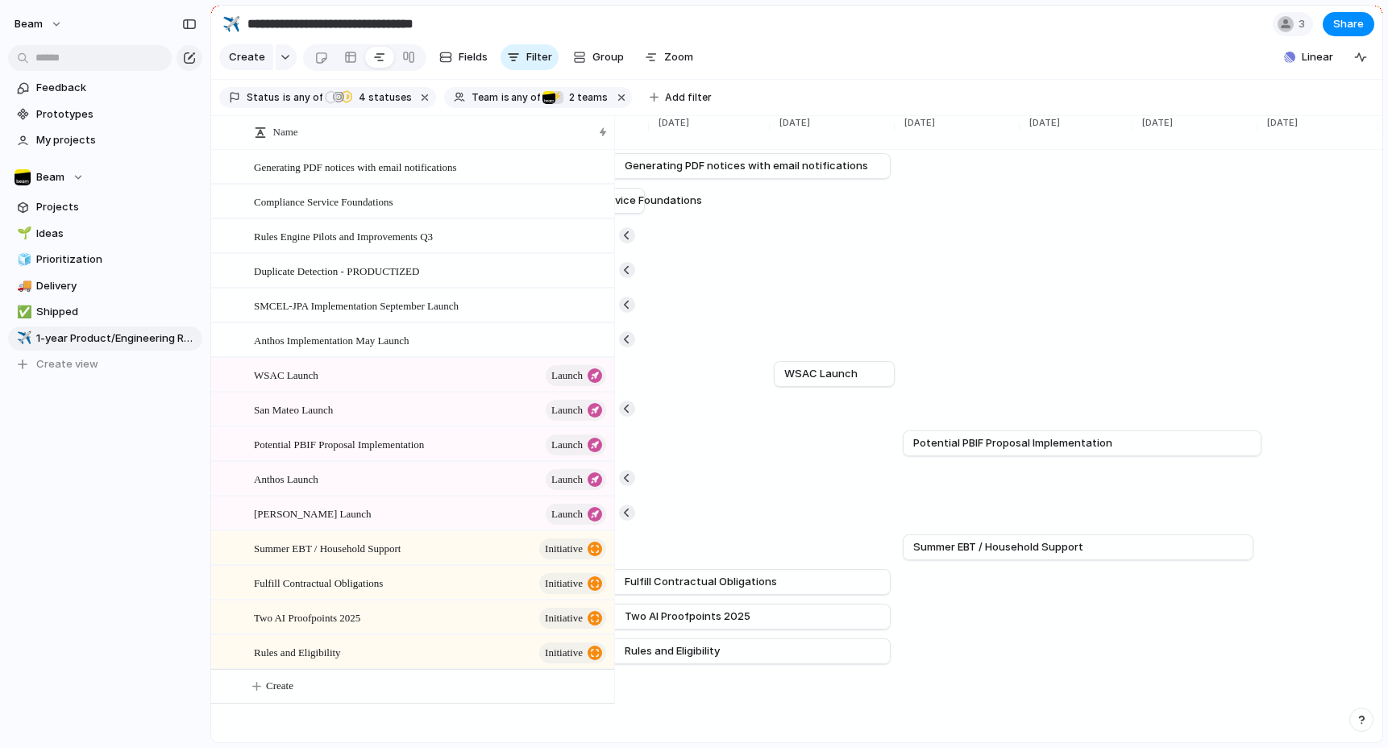 This screenshot has height=748, width=1388. What do you see at coordinates (331, 339) in the screenshot?
I see `span: Anthos Implementation May Launch` at bounding box center [331, 339].